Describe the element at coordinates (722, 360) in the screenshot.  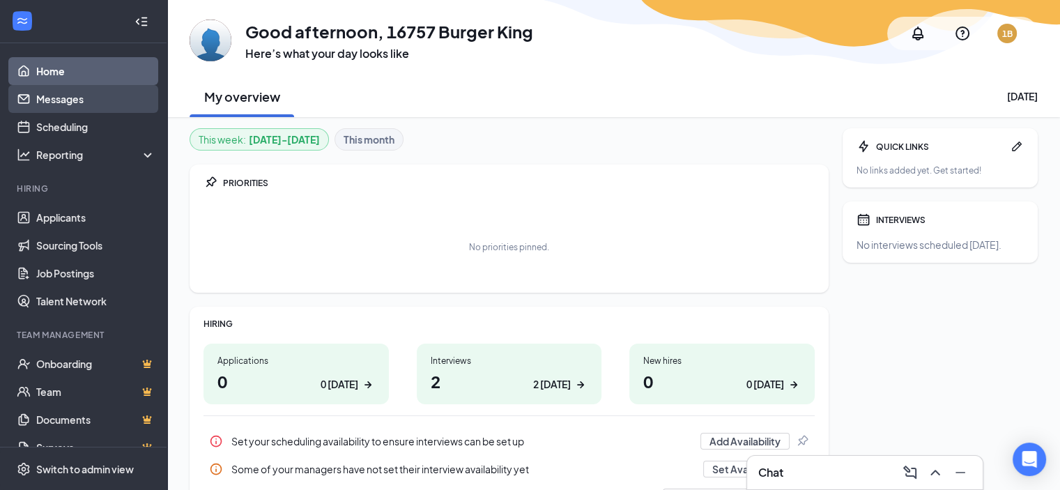
I see `div: New hires` at that location.